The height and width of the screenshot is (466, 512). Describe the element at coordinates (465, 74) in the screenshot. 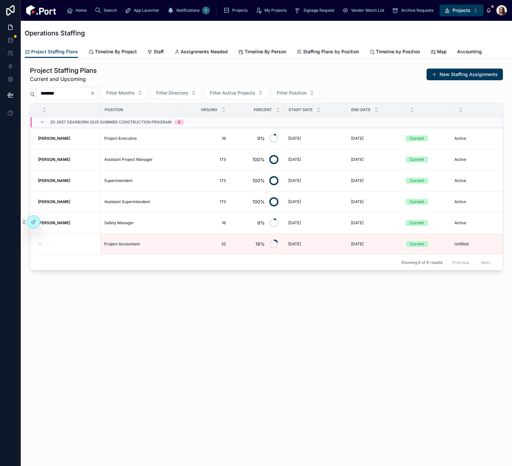

I see `a: New Staffing Assignments` at that location.